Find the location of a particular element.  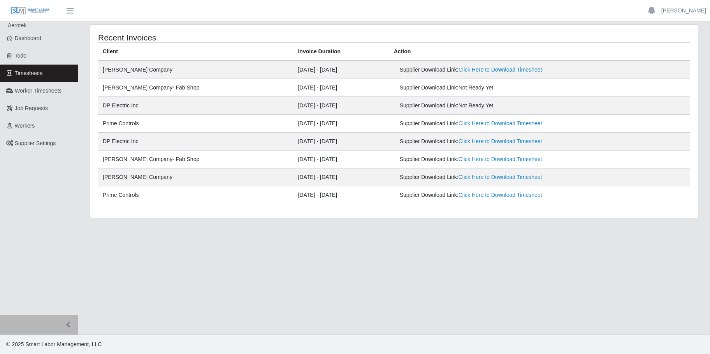

span: Job Requests is located at coordinates (32, 108).